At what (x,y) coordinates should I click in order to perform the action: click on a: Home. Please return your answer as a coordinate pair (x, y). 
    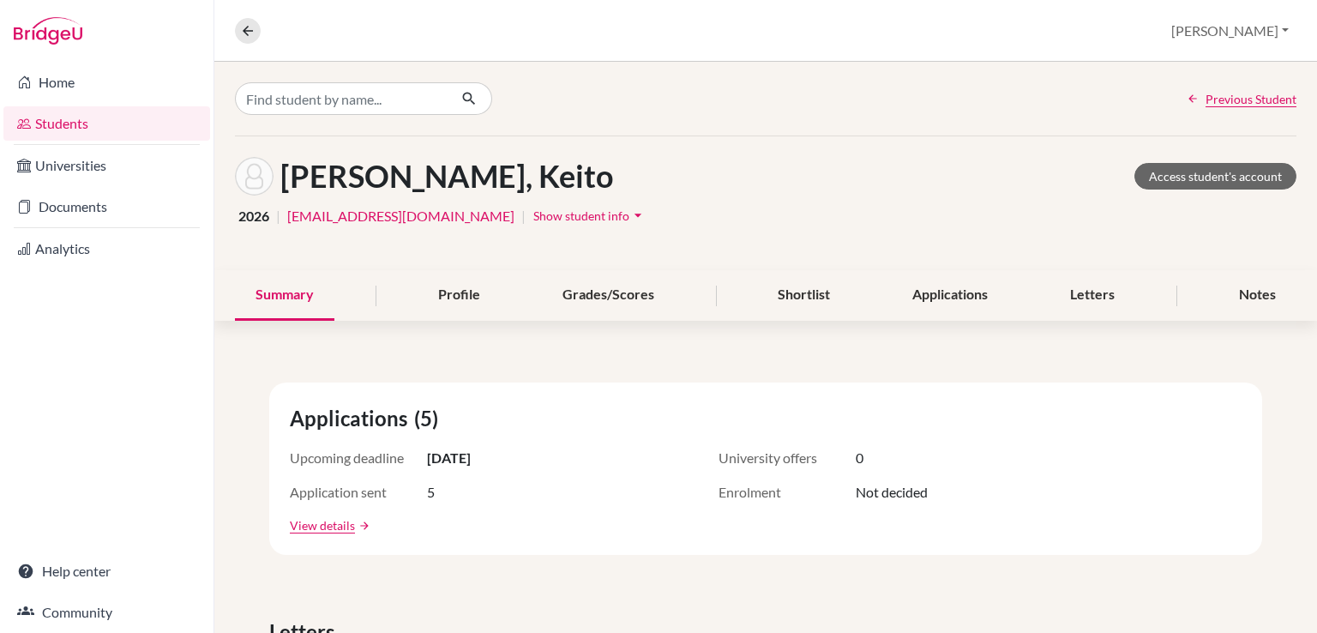
    Looking at the image, I should click on (106, 82).